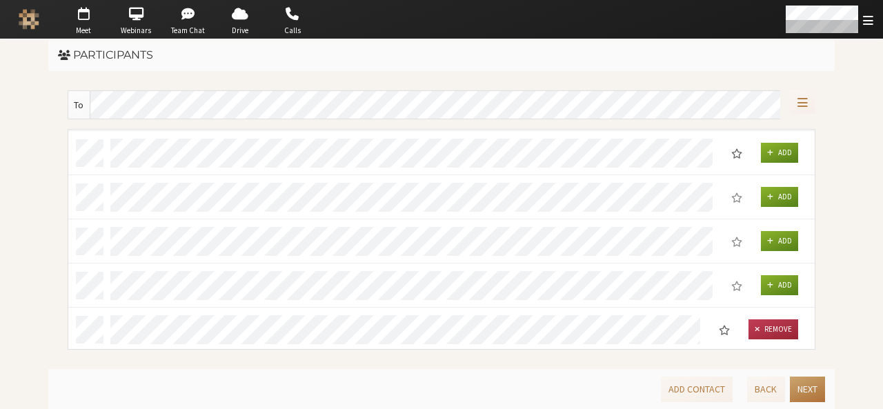 Image resolution: width=883 pixels, height=409 pixels. Describe the element at coordinates (697, 389) in the screenshot. I see `button: Add Contact` at that location.